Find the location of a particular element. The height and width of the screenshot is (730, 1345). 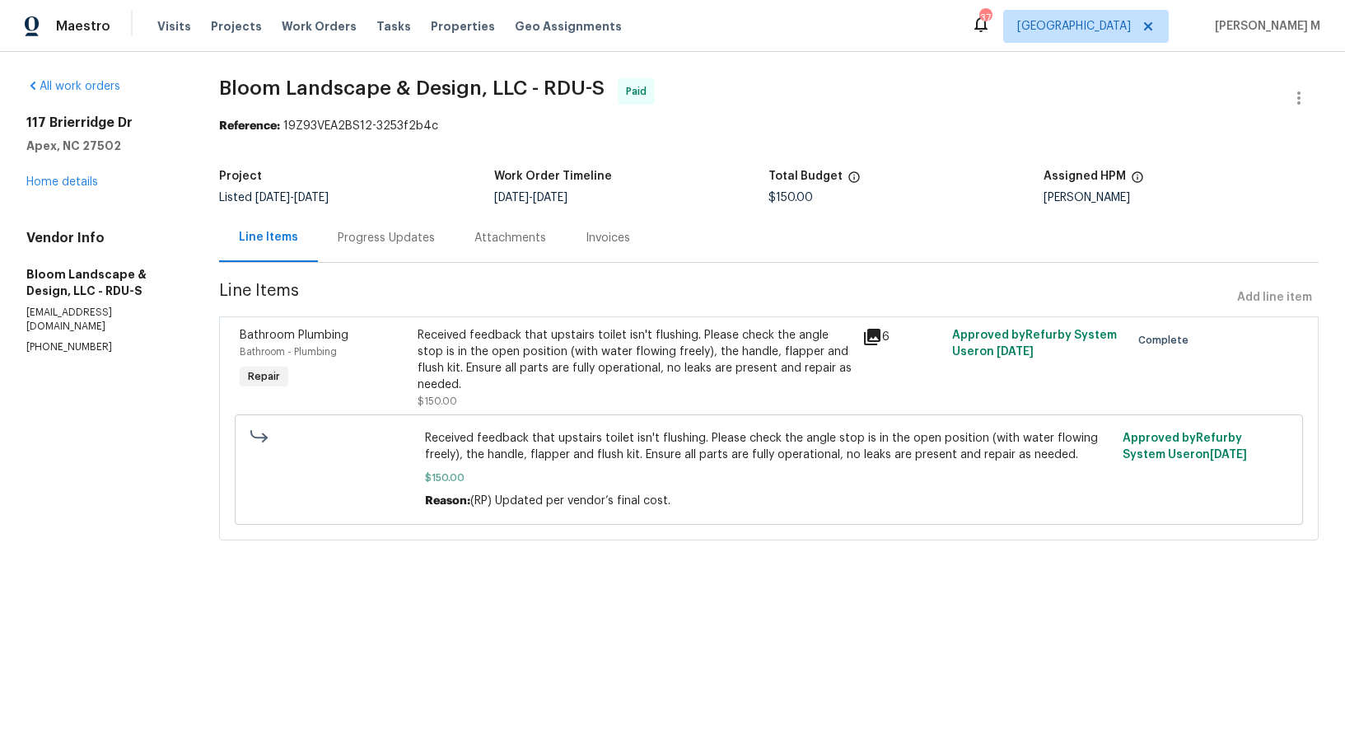

h5: Project is located at coordinates (241, 176).